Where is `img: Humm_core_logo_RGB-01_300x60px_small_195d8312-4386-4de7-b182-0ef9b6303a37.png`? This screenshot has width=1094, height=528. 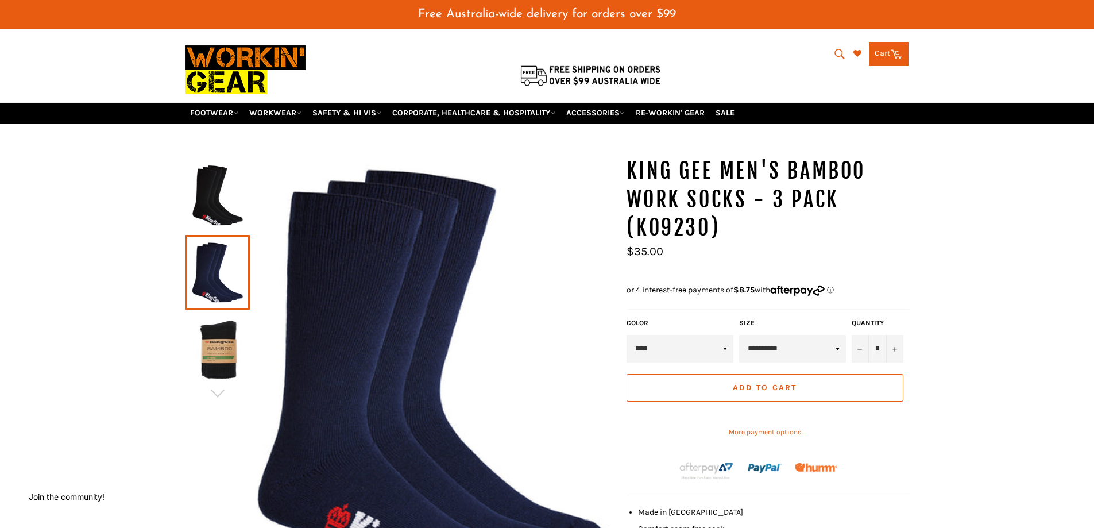 img: Humm_core_logo_RGB-01_300x60px_small_195d8312-4386-4de7-b182-0ef9b6303a37.png is located at coordinates (816, 467).